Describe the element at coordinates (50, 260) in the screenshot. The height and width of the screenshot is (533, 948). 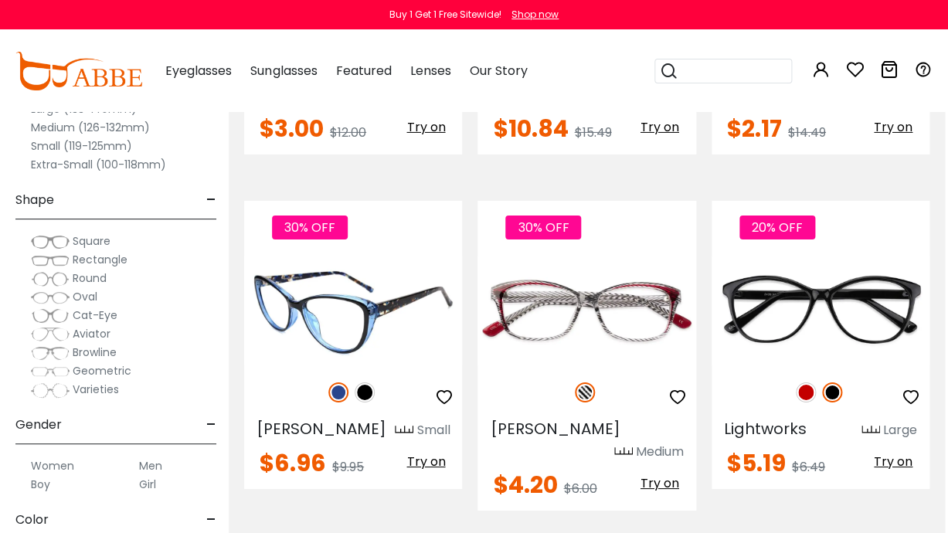
I see `img: Rectangle.png` at that location.